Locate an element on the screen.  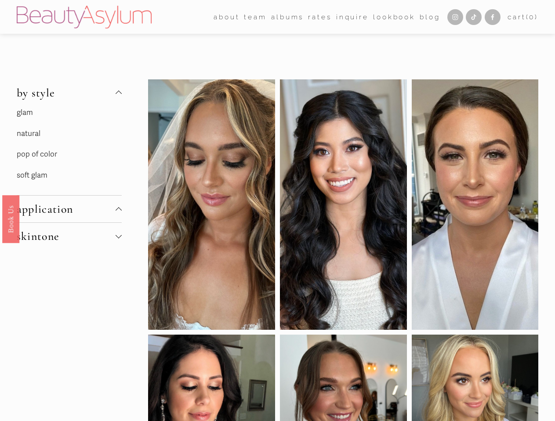
a: albums is located at coordinates (287, 17).